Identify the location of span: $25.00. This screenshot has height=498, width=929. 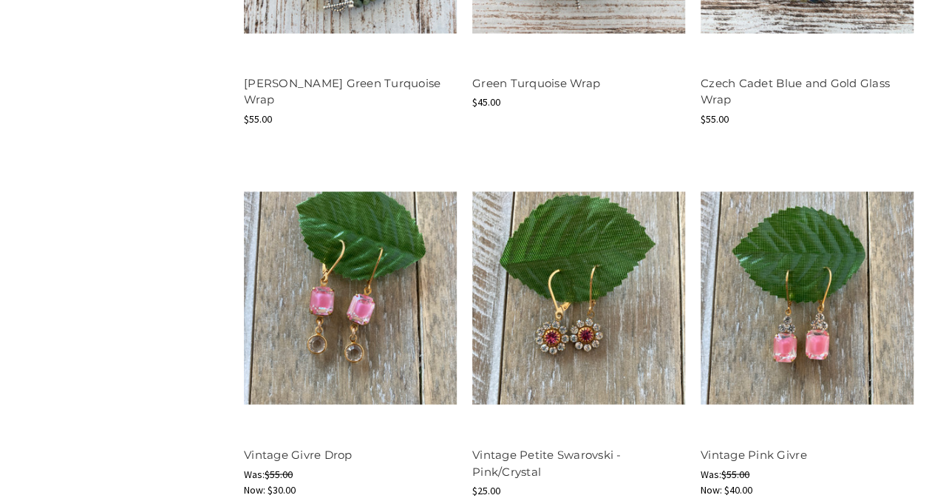
(486, 490).